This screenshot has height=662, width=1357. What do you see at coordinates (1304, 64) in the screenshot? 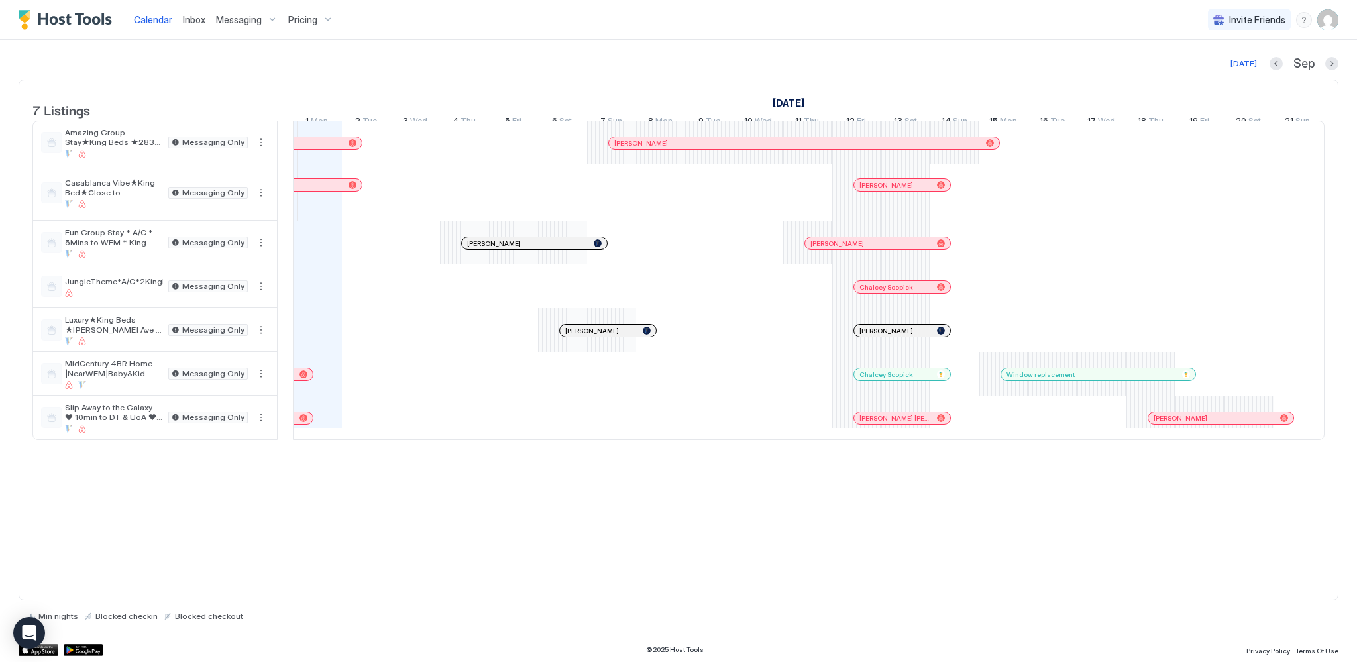
I see `span: Sep` at bounding box center [1304, 64].